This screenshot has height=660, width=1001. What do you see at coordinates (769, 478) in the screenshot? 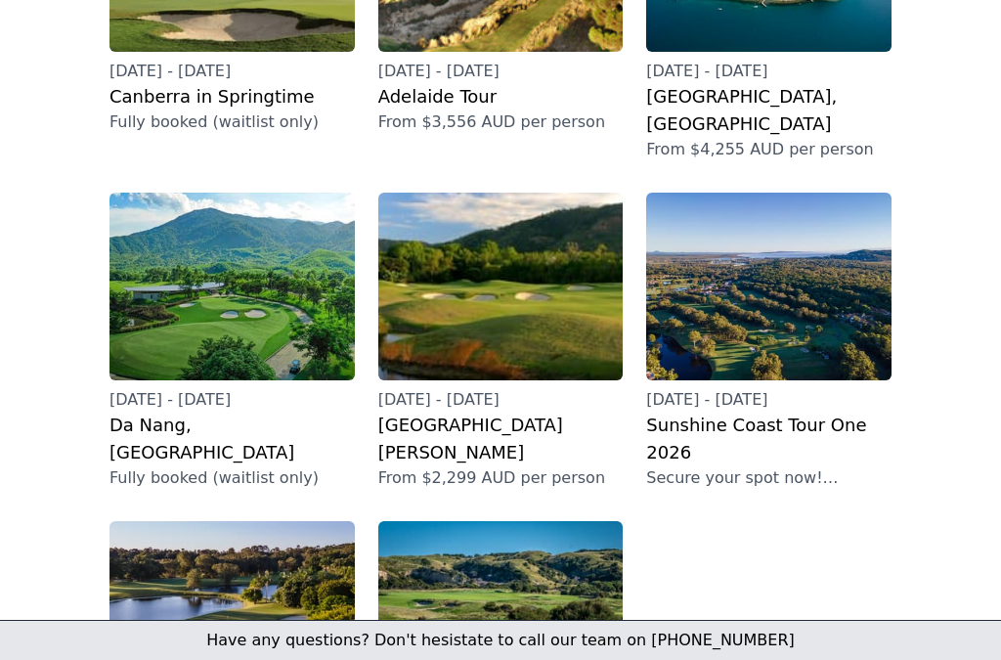
I see `p: Secure your spot now! Brochure coming soon` at bounding box center [769, 478].